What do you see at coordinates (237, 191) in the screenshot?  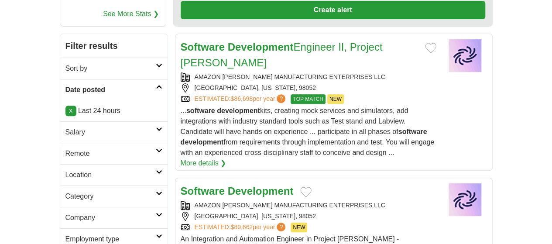 I see `a: Software Development` at bounding box center [237, 191].